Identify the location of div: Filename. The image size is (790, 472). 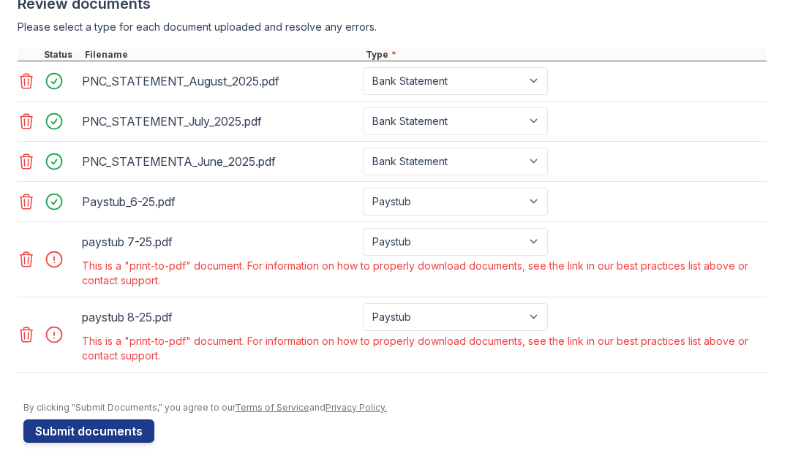
(222, 55).